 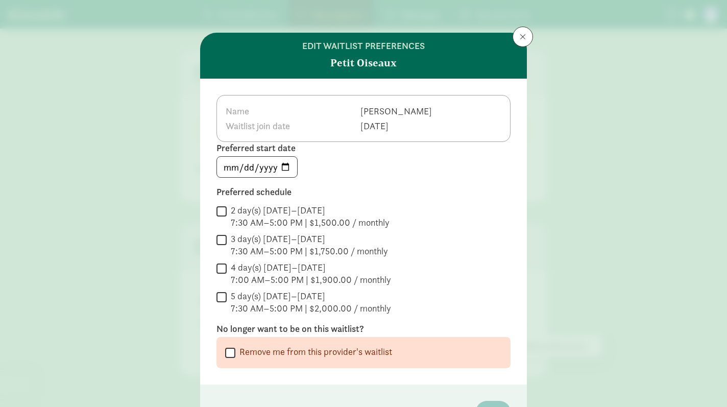 What do you see at coordinates (364, 329) in the screenshot?
I see `label: No longer want to be on this waitlist?` at bounding box center [364, 329].